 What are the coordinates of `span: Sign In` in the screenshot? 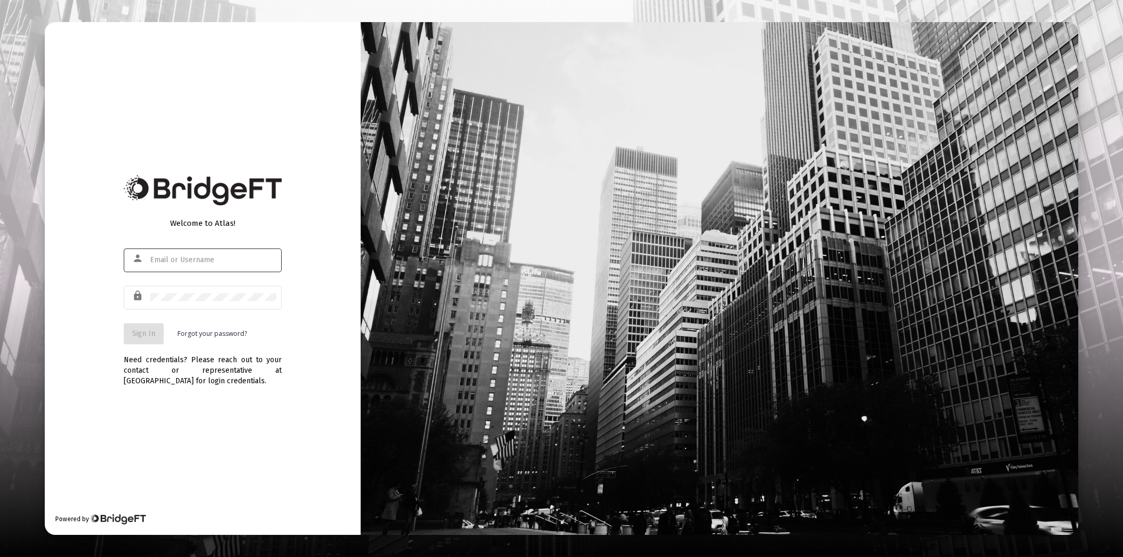 It's located at (144, 333).